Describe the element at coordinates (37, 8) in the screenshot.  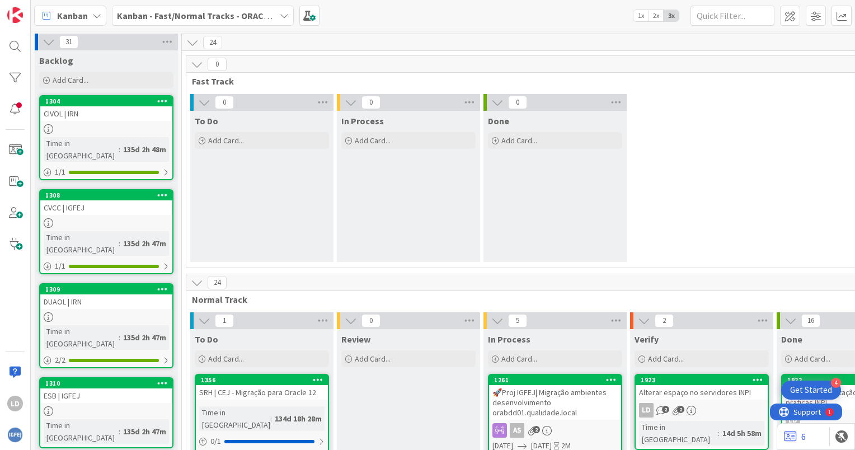
I see `span: Support` at that location.